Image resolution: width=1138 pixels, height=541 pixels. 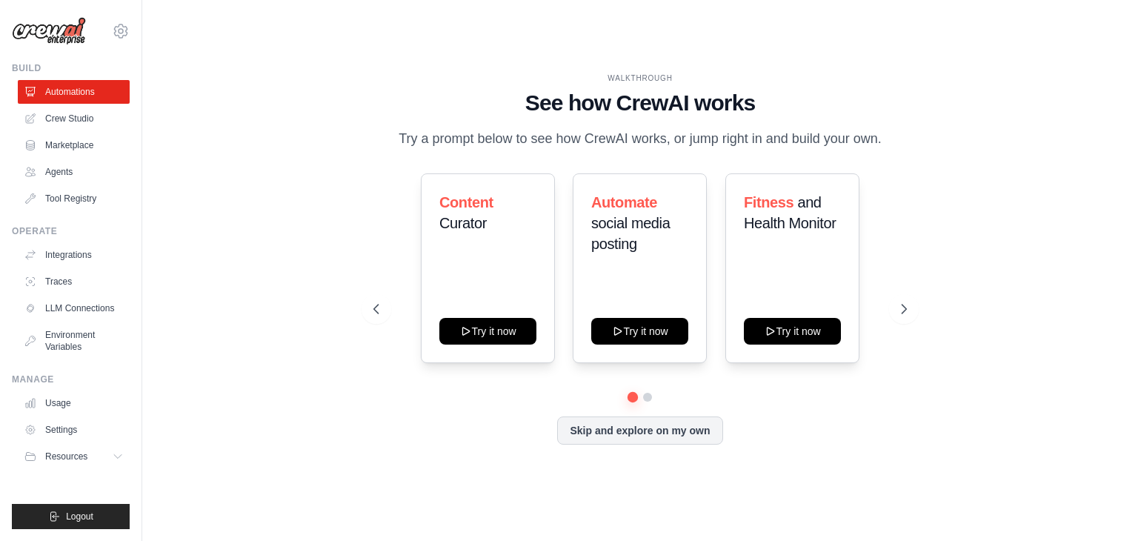 What do you see at coordinates (73, 172) in the screenshot?
I see `a: Agents` at bounding box center [73, 172].